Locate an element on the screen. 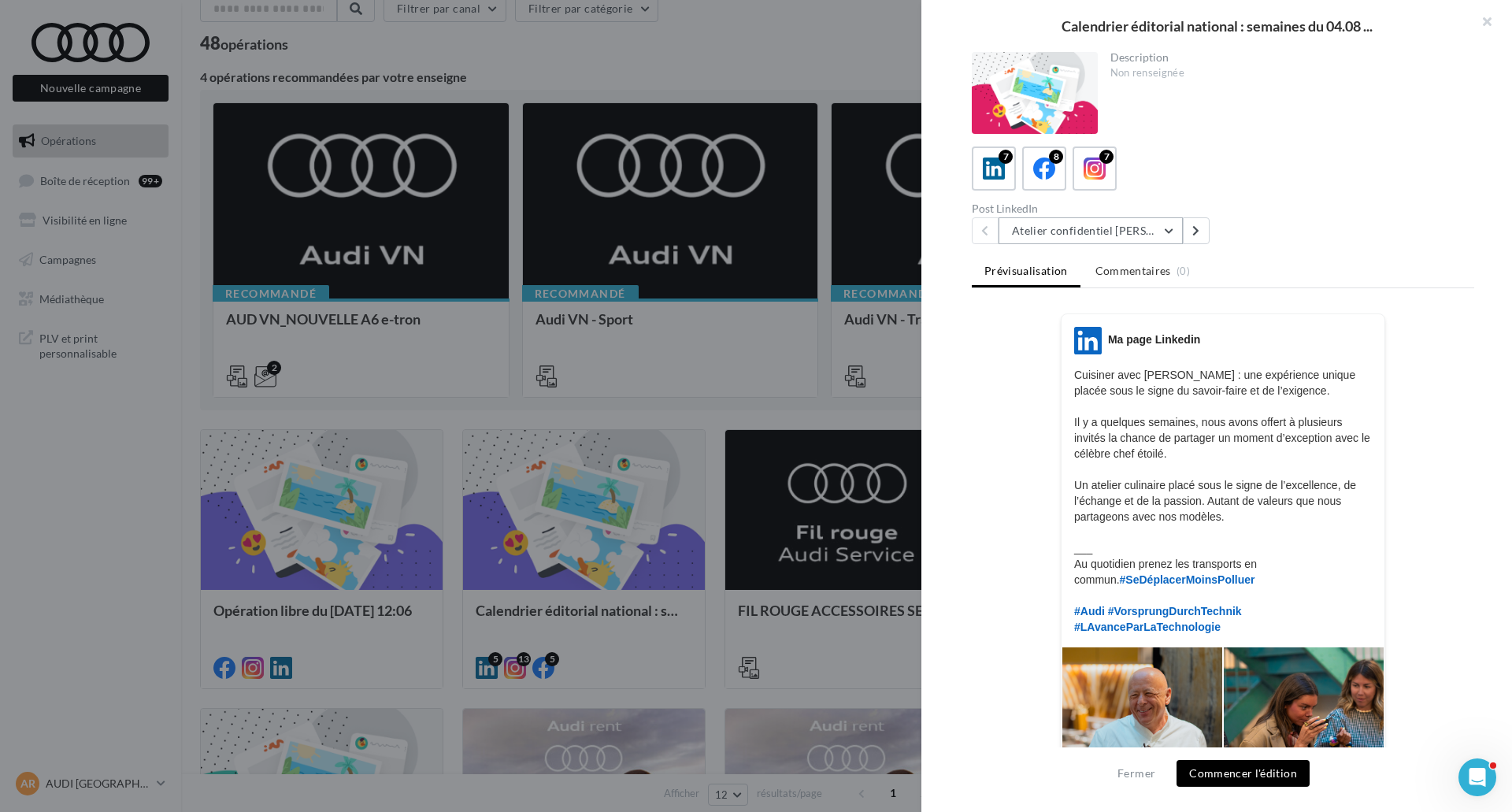 The height and width of the screenshot is (812, 1512). button: Commencer l'édition is located at coordinates (1243, 773).